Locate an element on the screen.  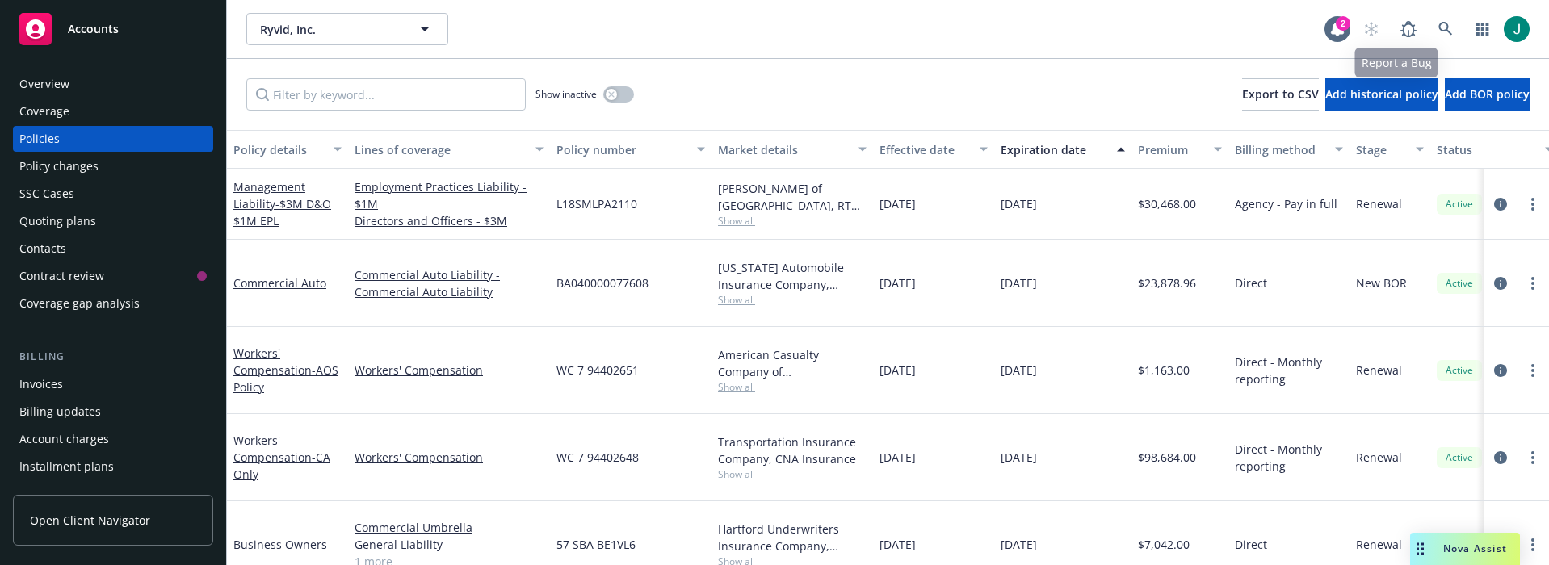
div: Expiration date is located at coordinates (1054, 149).